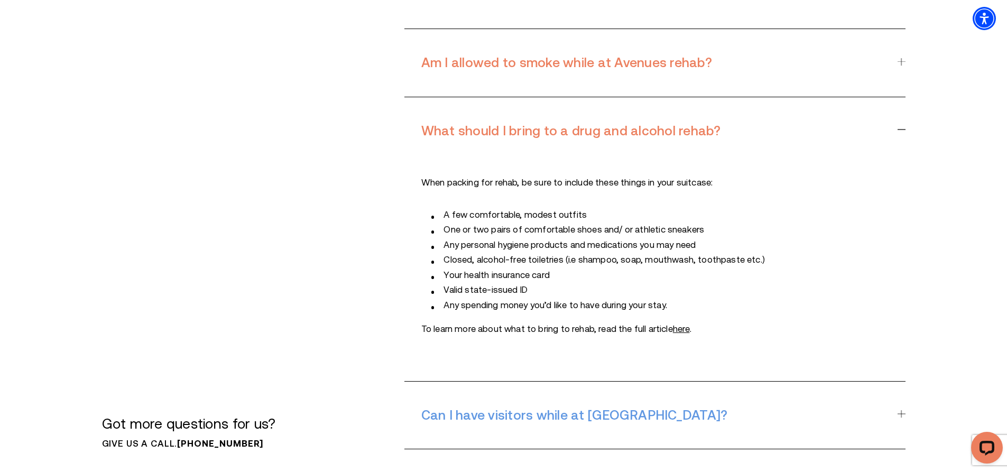  What do you see at coordinates (653, 131) in the screenshot?
I see `h3: What should I bring to a drug and alcohol rehab?` at bounding box center [653, 131].